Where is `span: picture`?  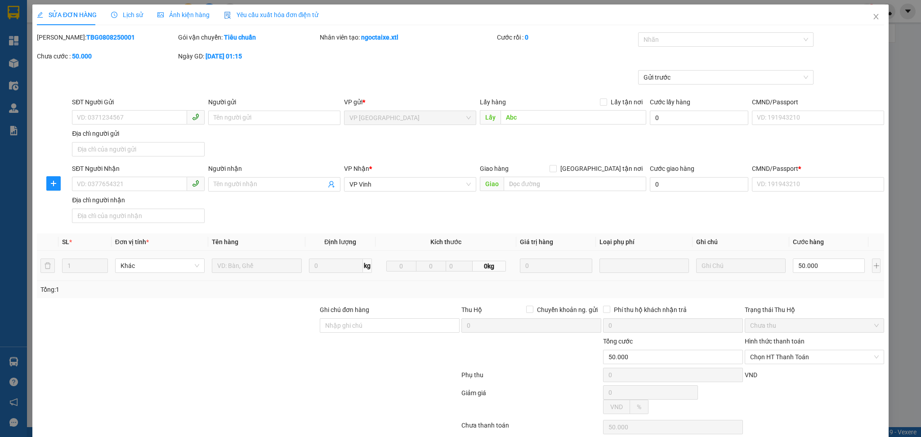
span: picture is located at coordinates (161, 15).